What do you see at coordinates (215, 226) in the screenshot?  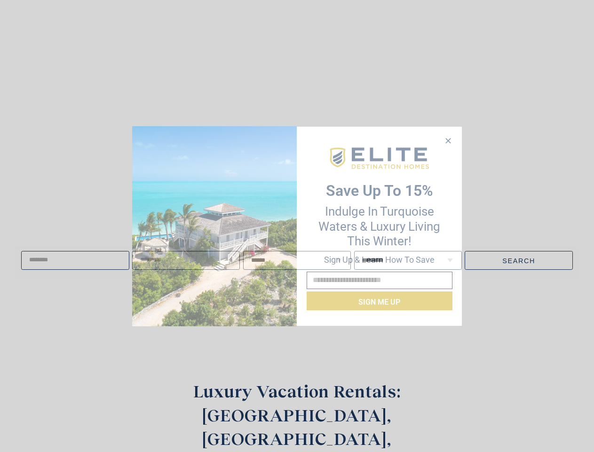 I see `img: Desktop-Opt-in-2025-01-10T154335.578.png` at bounding box center [215, 226].